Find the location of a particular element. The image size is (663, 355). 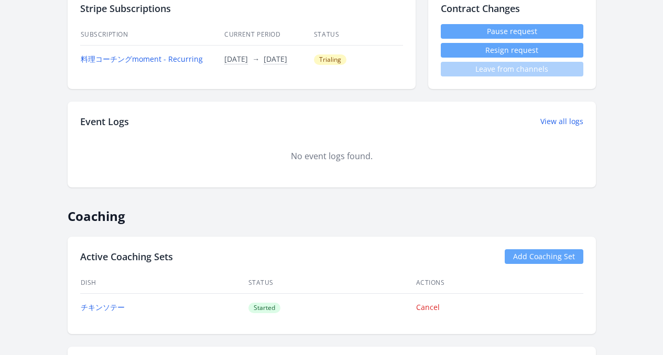

span: Started is located at coordinates (264, 308).